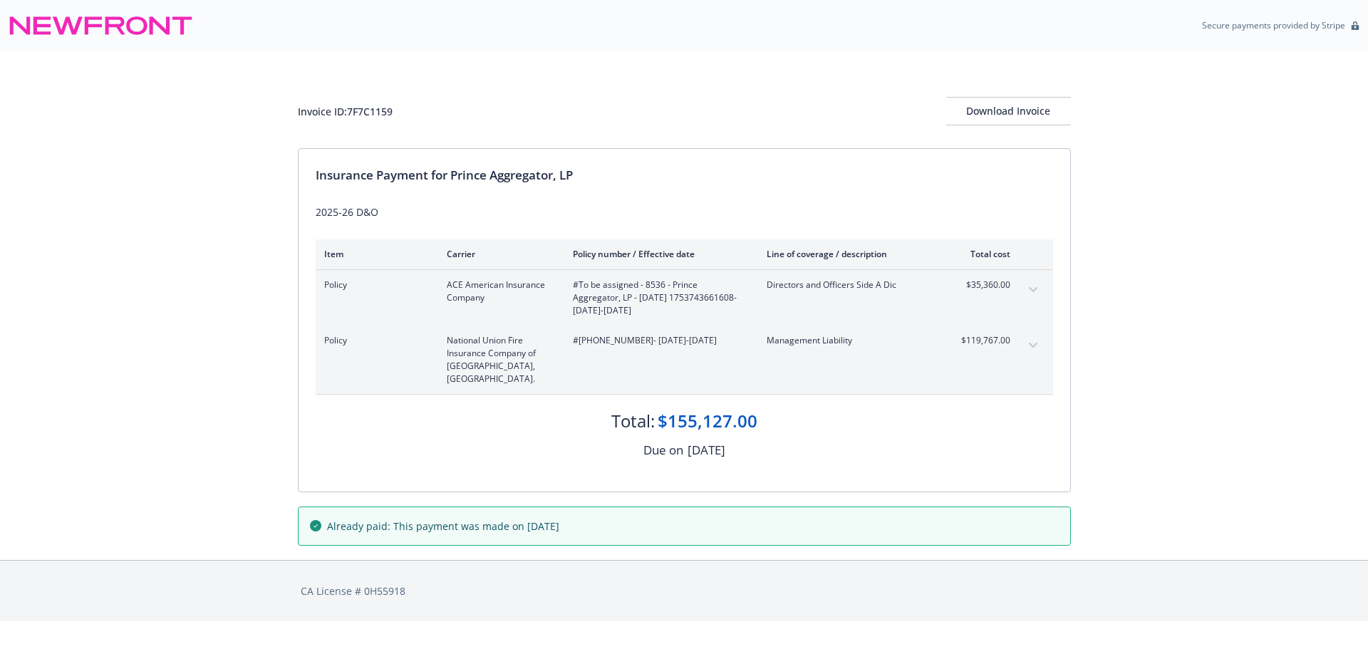 The height and width of the screenshot is (649, 1368). What do you see at coordinates (498, 291) in the screenshot?
I see `span: ACE American Insurance Company` at bounding box center [498, 291].